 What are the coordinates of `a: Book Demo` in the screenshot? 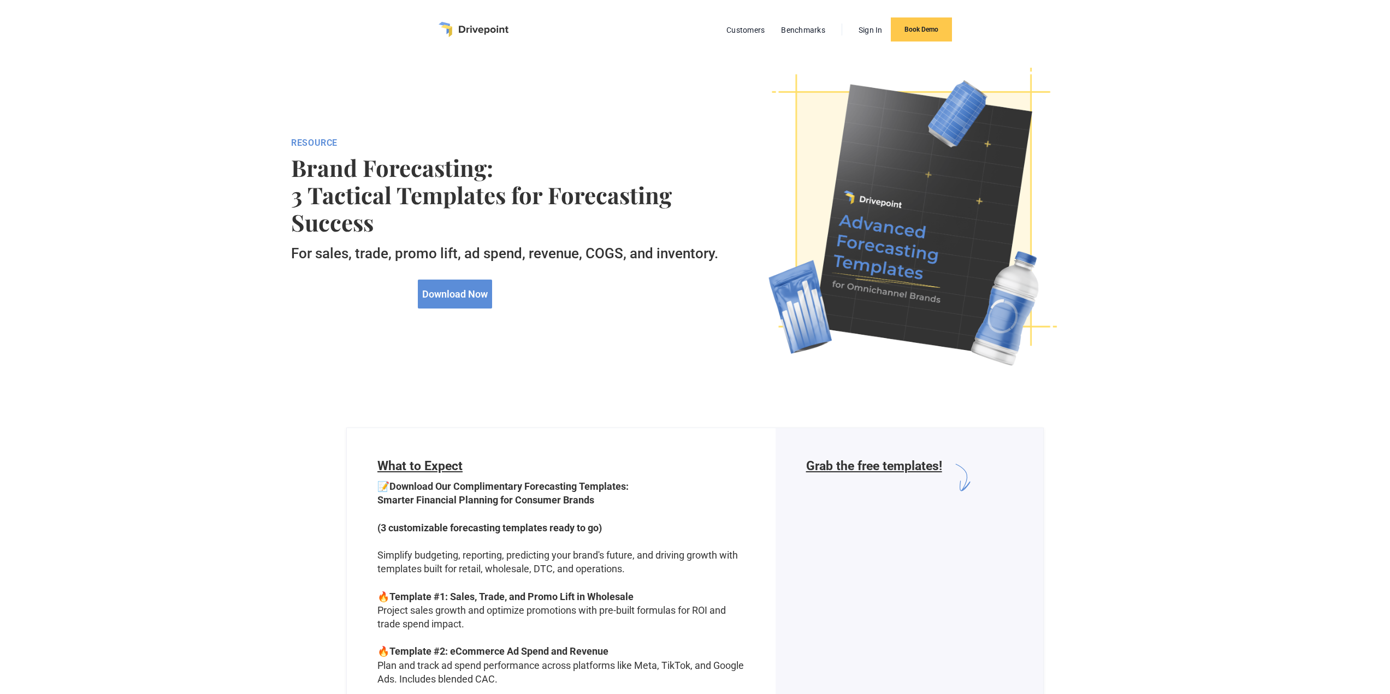 It's located at (922, 30).